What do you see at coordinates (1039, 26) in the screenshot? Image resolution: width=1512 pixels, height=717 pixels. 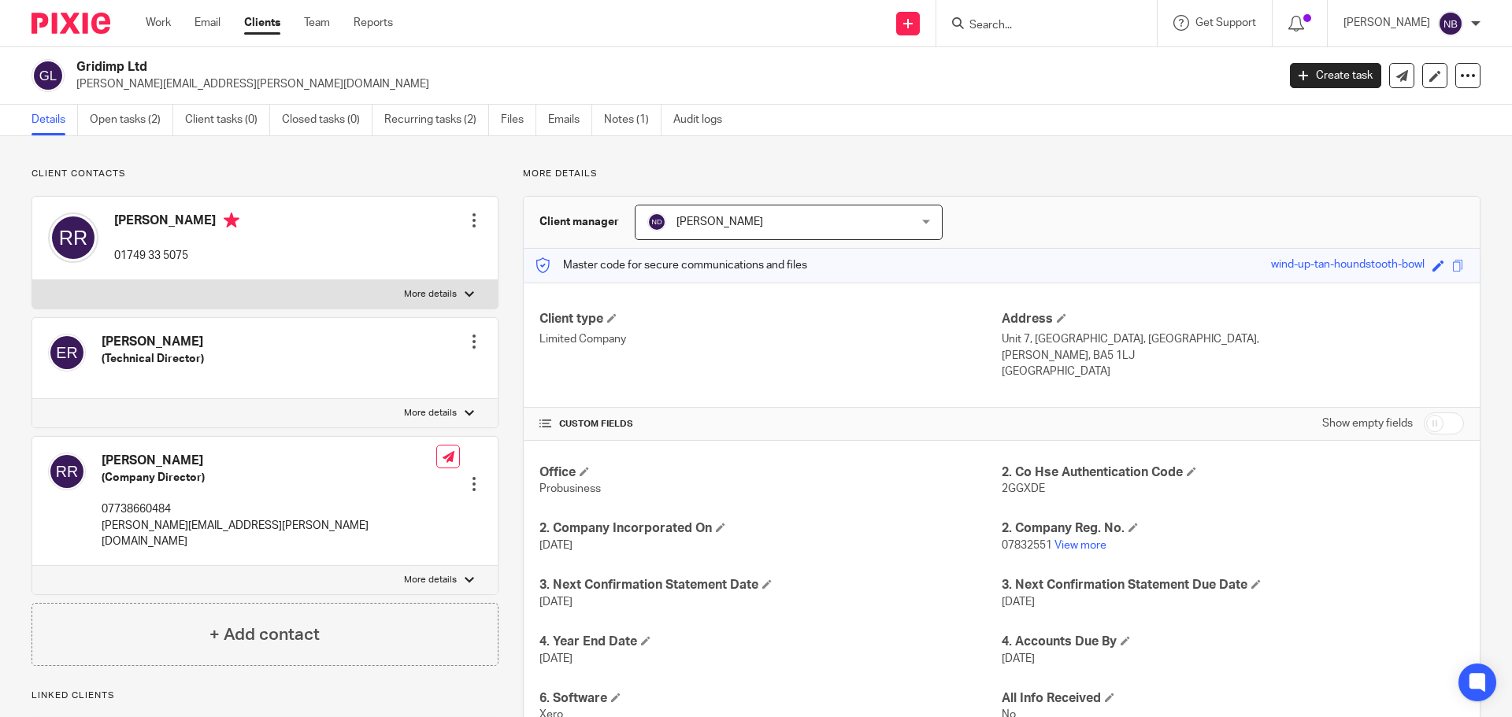 I see `input: Search` at bounding box center [1039, 26].